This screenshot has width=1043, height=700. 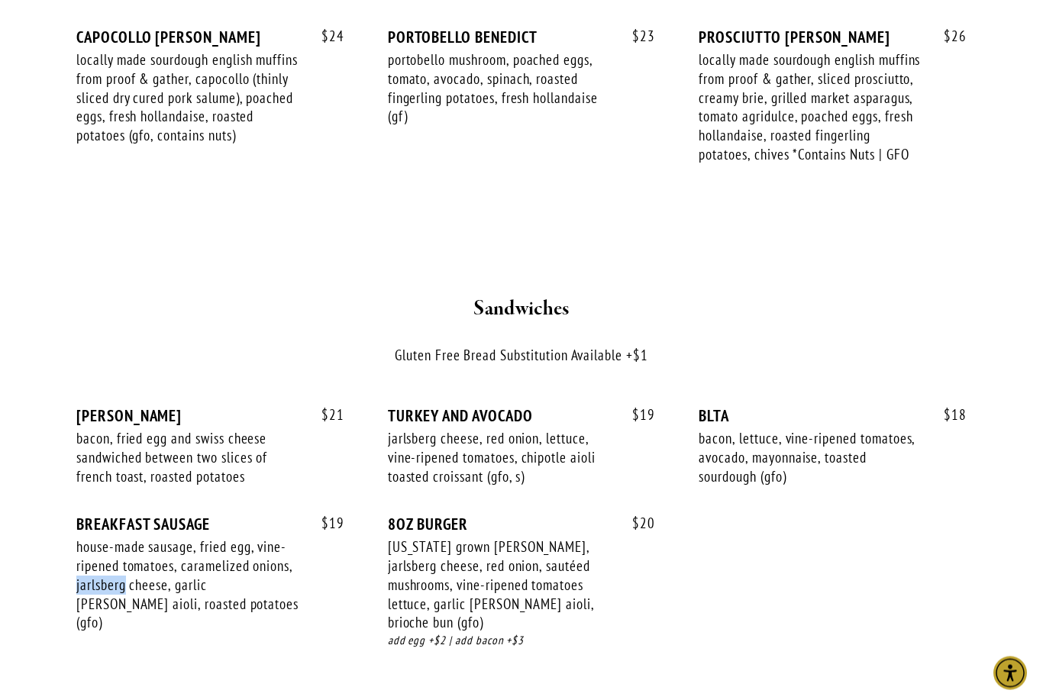 What do you see at coordinates (500, 89) in the screenshot?
I see `div: portobello mushroom, poached eggs, tomato, avocado, spinach, roasted fingerling potatoes, fresh h...` at bounding box center [500, 89].